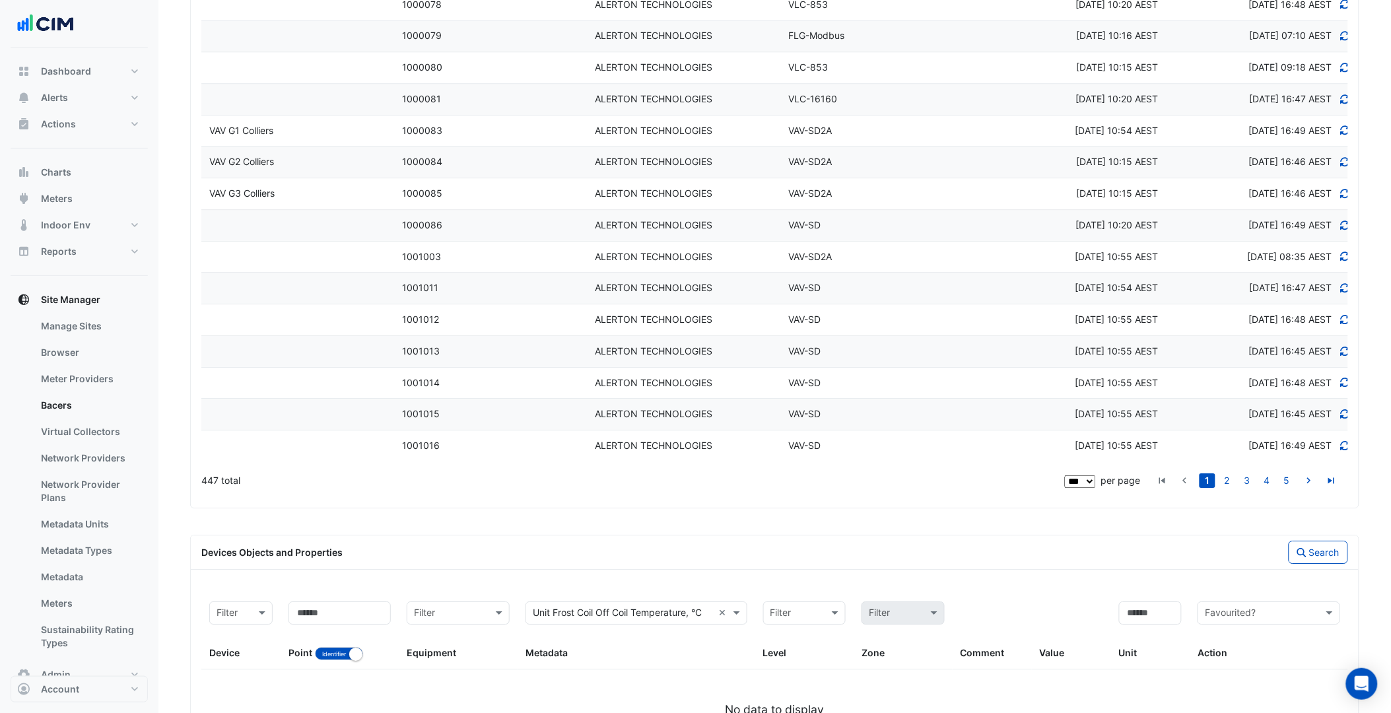 This screenshot has width=1391, height=713. What do you see at coordinates (873, 652) in the screenshot?
I see `span: Zone` at bounding box center [873, 652].